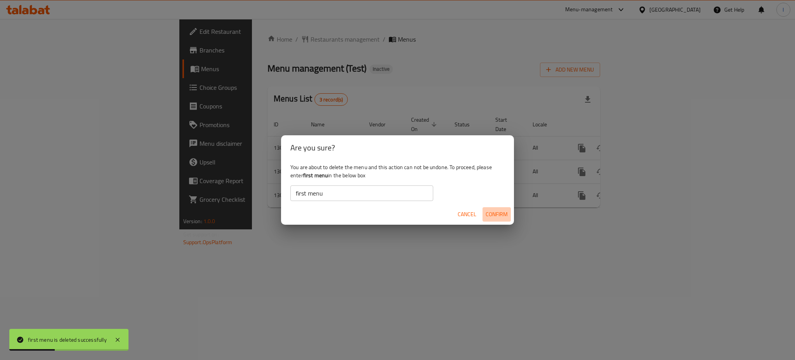 This screenshot has height=360, width=795. Describe the element at coordinates (497, 214) in the screenshot. I see `button: Confirm` at that location.